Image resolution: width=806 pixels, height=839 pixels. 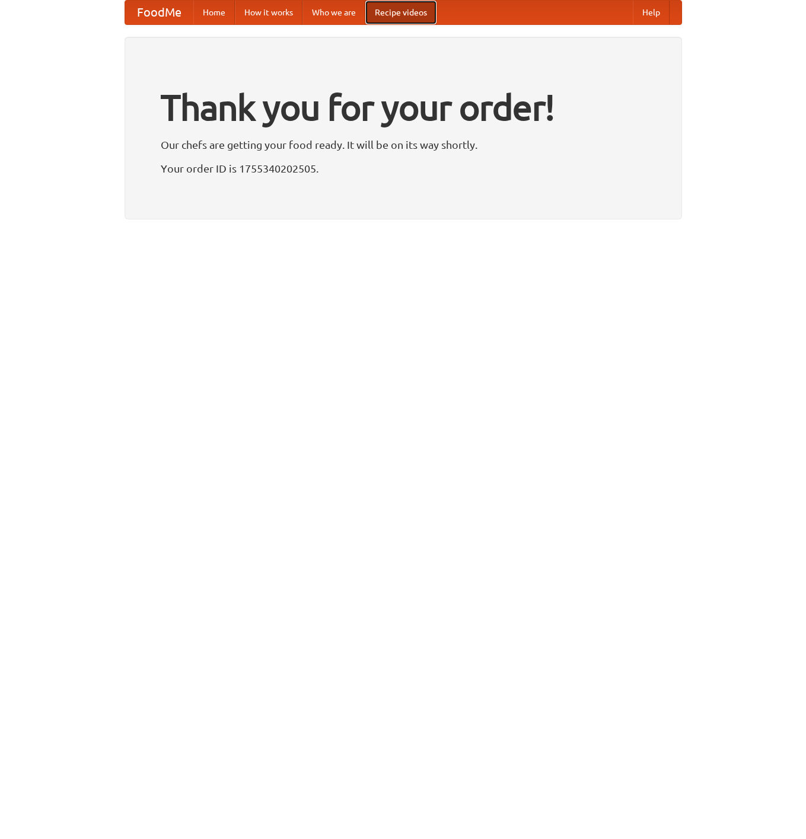 I want to click on a: Home, so click(x=214, y=12).